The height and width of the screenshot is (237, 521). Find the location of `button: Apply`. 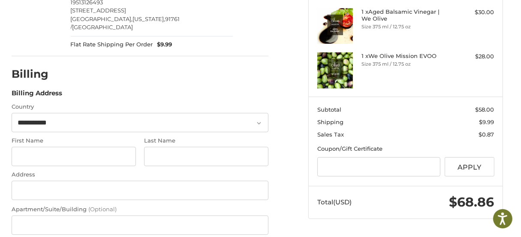

button: Apply is located at coordinates (469, 166).